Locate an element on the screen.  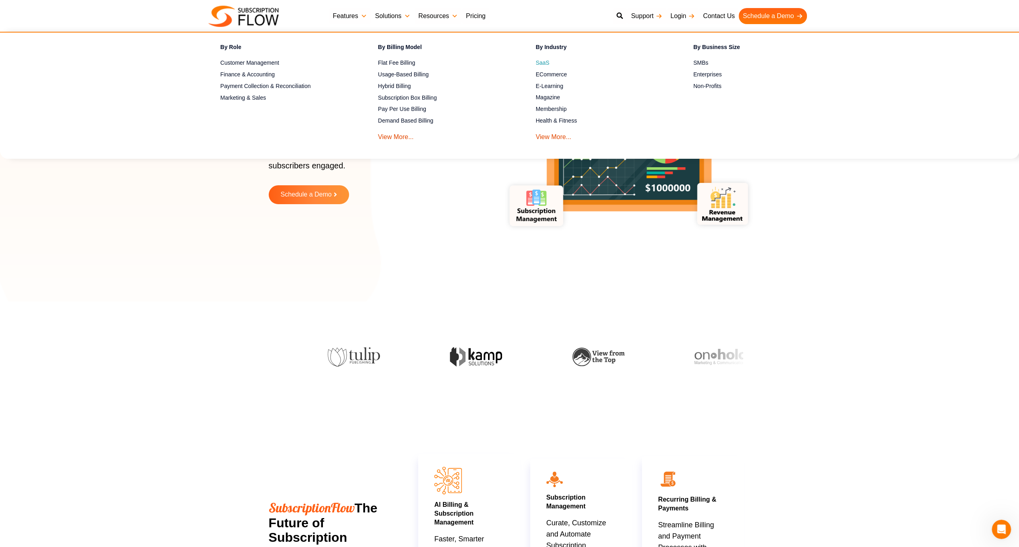
a: Finance & Accounting is located at coordinates (285, 74).